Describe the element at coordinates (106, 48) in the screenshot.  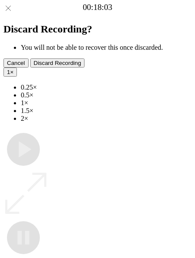
I see `li: You will not be able to recover this once discarded.` at that location.